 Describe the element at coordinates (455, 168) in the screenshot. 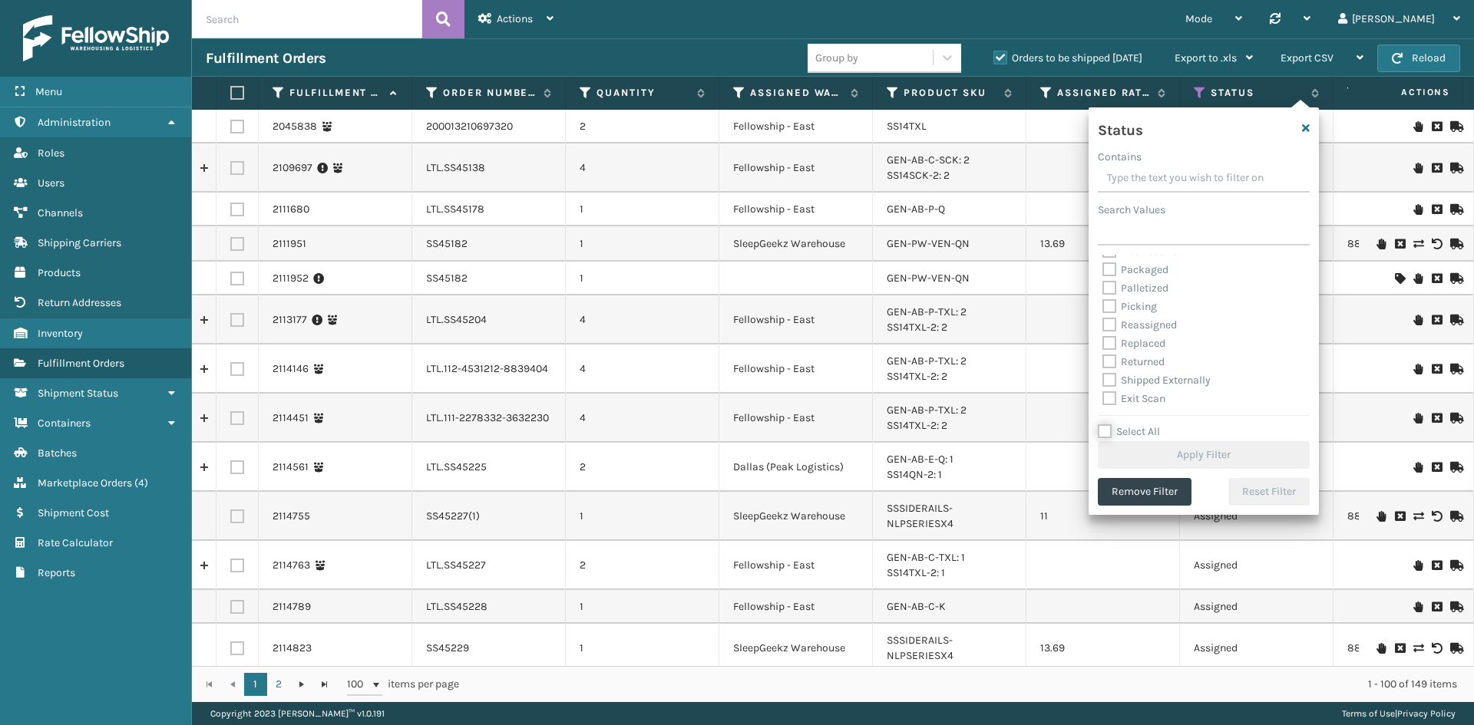

I see `a: LTL.SS45138` at that location.